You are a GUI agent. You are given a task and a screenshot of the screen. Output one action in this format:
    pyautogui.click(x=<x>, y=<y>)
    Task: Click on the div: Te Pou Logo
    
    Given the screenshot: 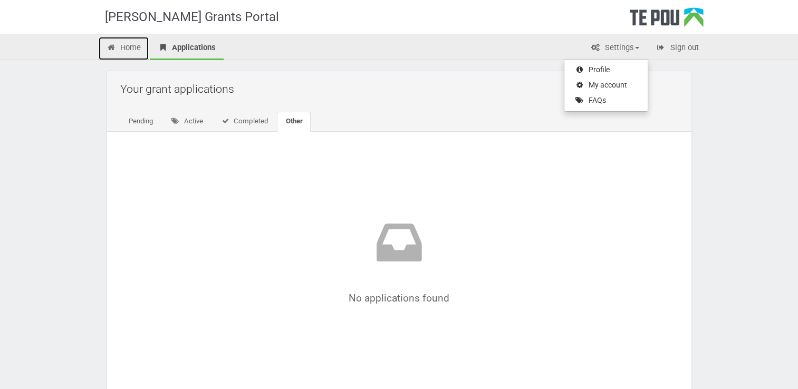 What is the action you would take?
    pyautogui.click(x=667, y=21)
    